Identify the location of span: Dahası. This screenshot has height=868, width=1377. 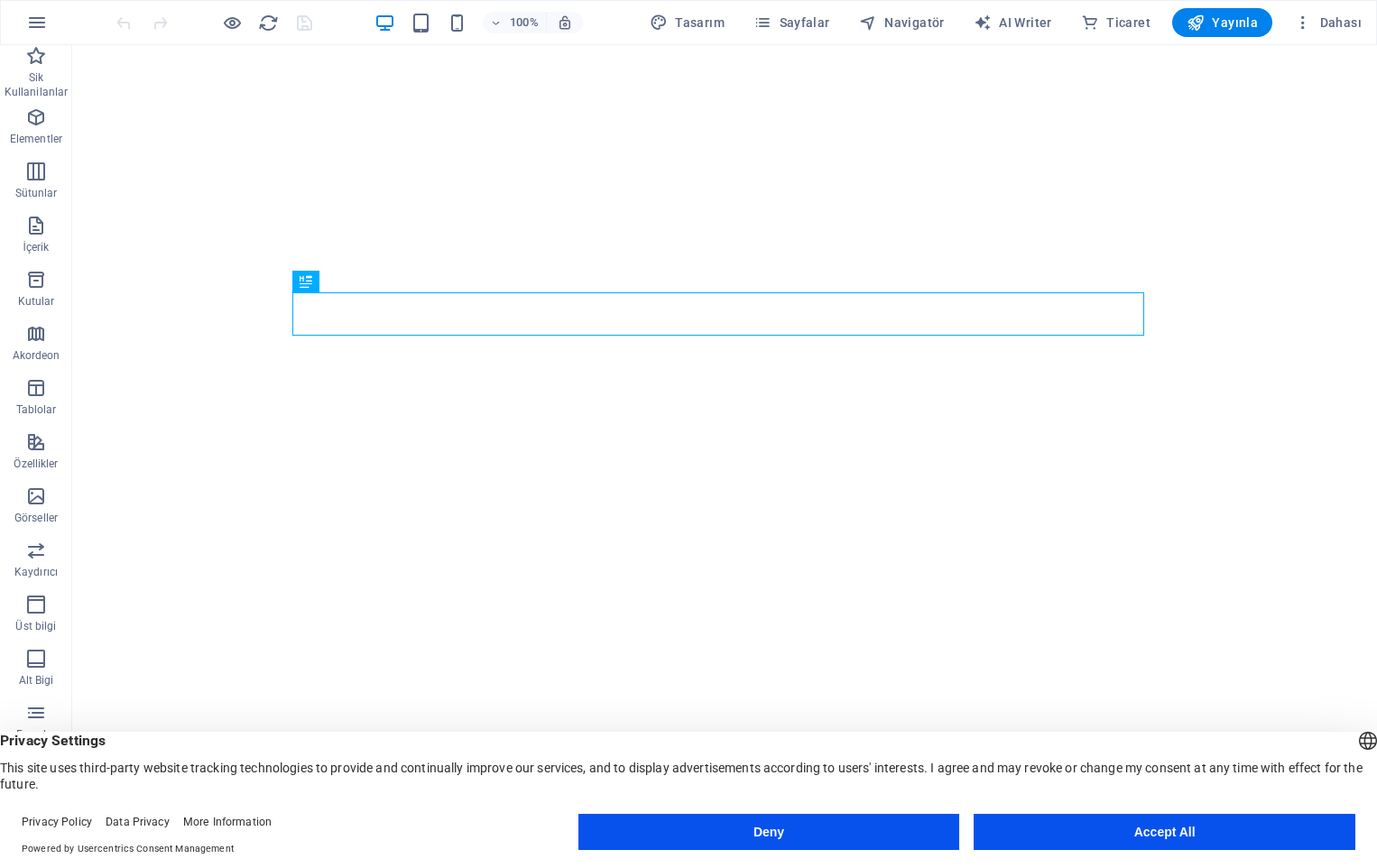
(1328, 23).